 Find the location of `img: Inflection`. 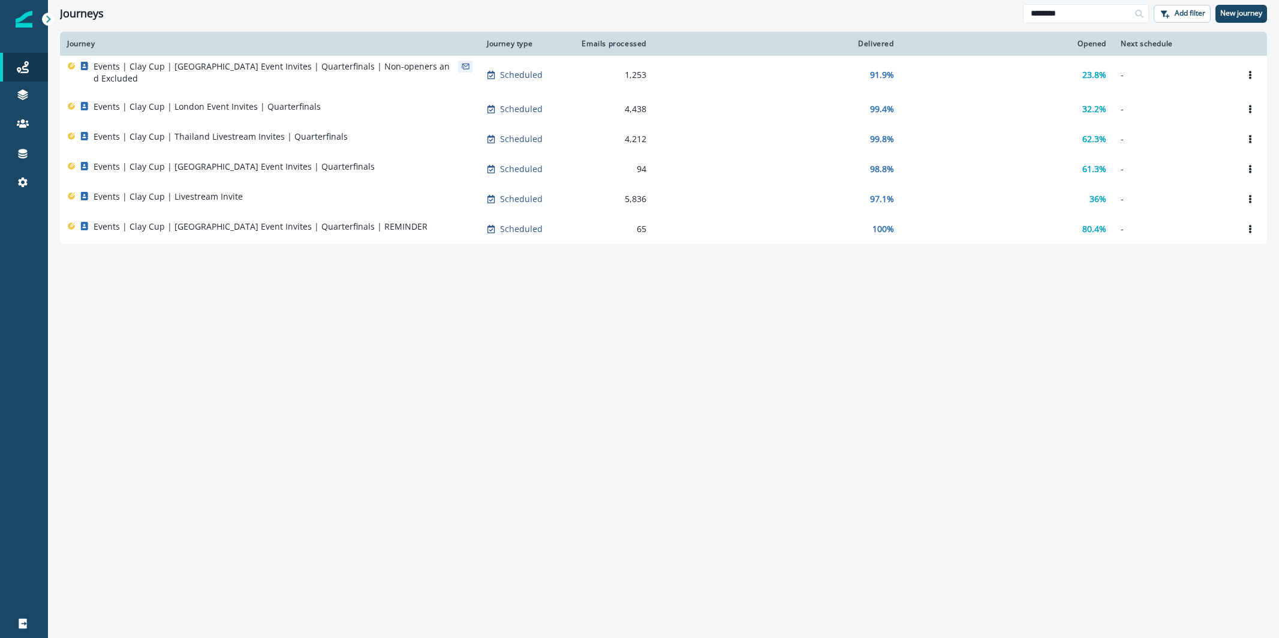

img: Inflection is located at coordinates (24, 19).